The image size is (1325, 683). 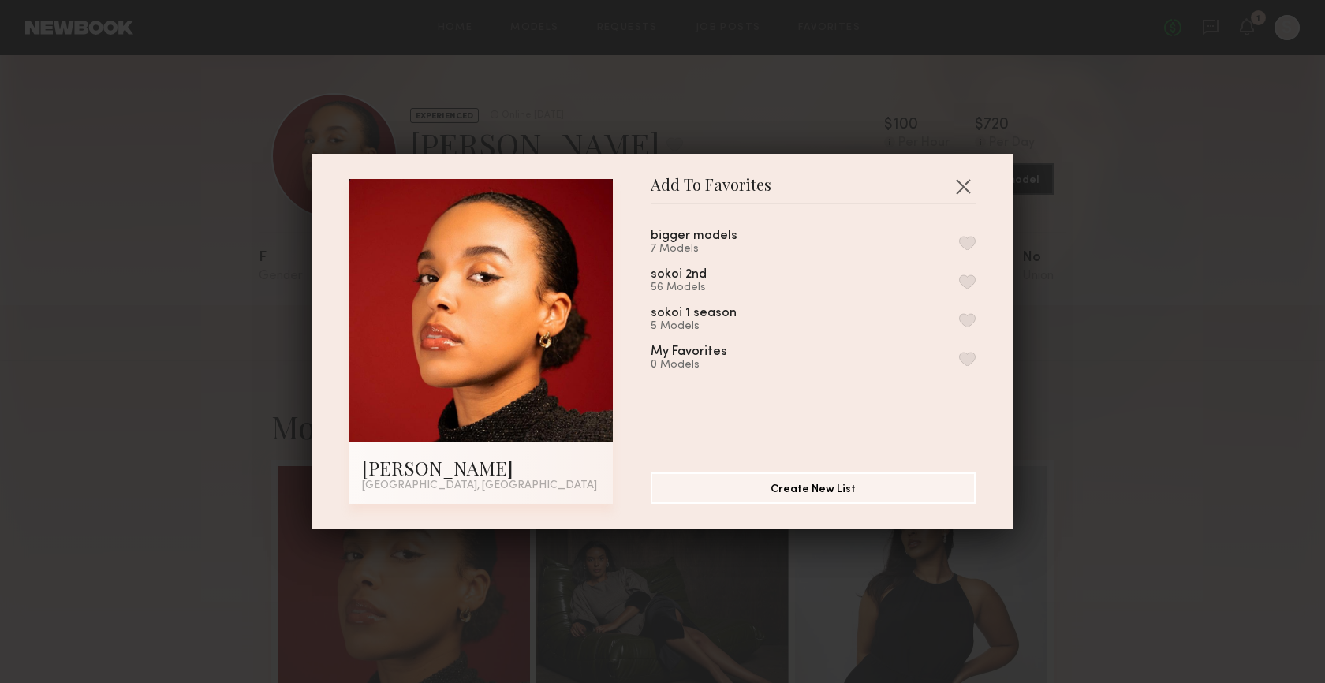 I want to click on div: sokoi 2nd, so click(x=678, y=274).